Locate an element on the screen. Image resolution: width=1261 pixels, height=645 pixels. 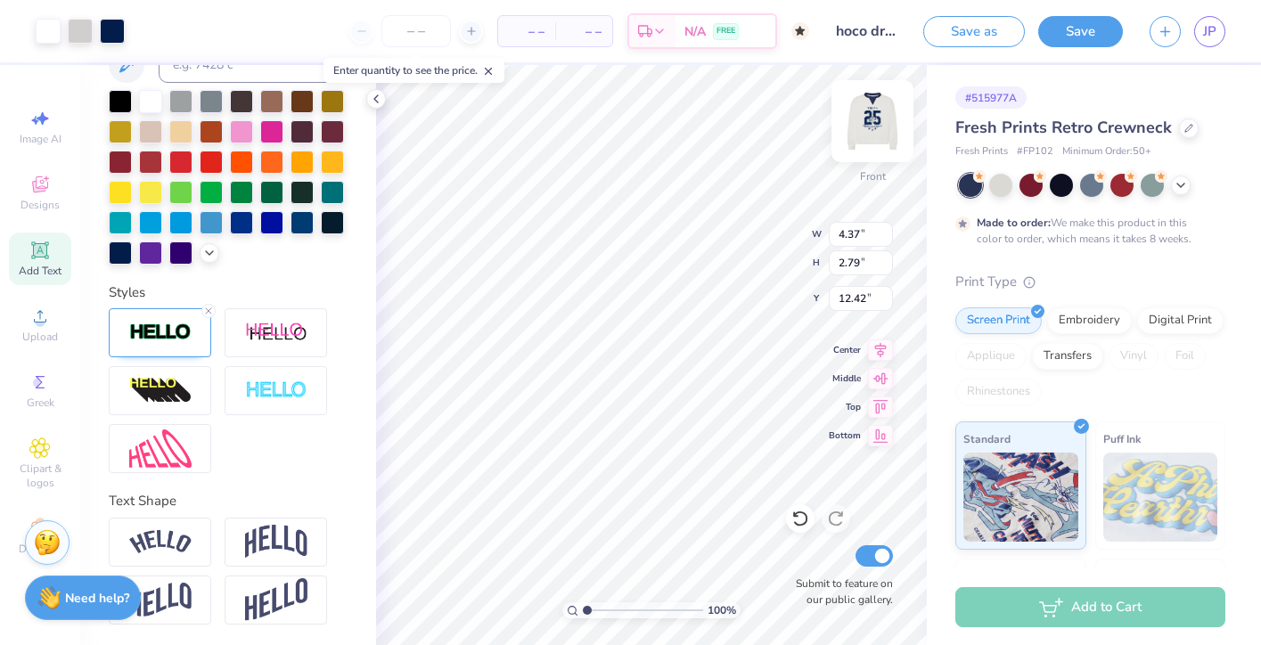
span: N/A is located at coordinates (695, 31).